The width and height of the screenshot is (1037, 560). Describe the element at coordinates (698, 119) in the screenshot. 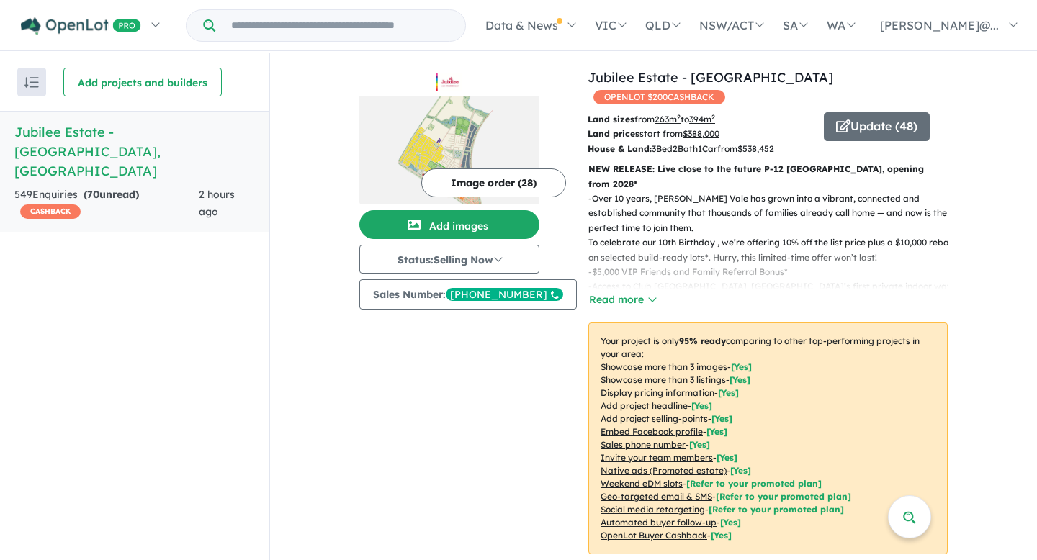

I see `span: to` at that location.